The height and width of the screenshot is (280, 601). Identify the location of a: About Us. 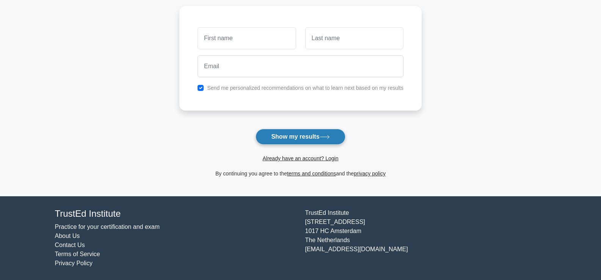
(67, 236).